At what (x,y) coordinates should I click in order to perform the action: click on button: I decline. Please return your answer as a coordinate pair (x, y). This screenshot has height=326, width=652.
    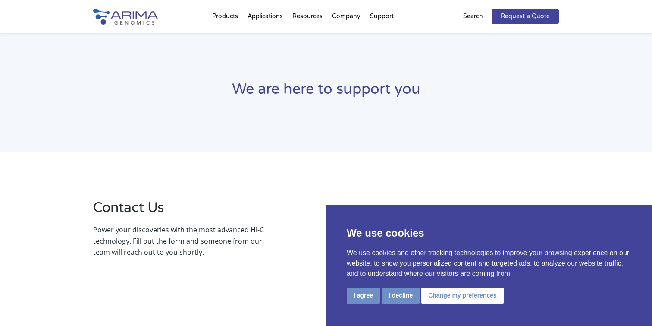
    Looking at the image, I should click on (401, 295).